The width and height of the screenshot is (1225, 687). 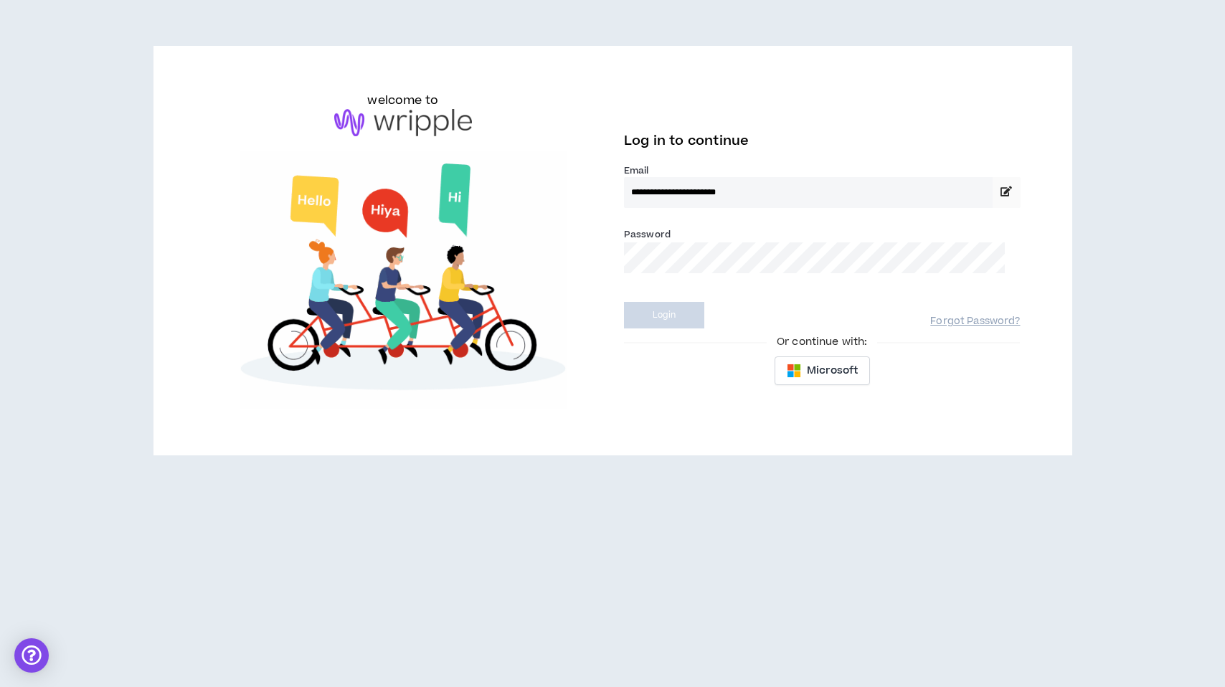 I want to click on img: logo-brand.png, so click(x=403, y=123).